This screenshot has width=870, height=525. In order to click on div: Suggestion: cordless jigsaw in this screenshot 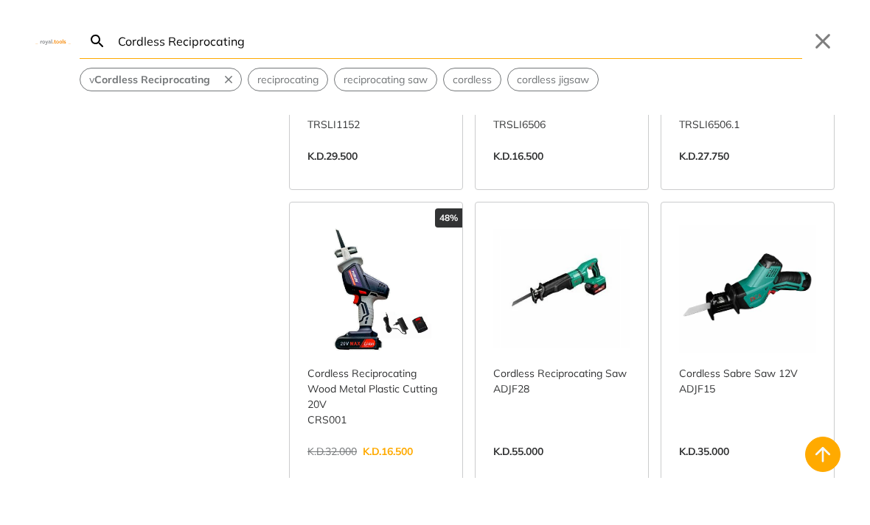, I will do `click(553, 80)`.